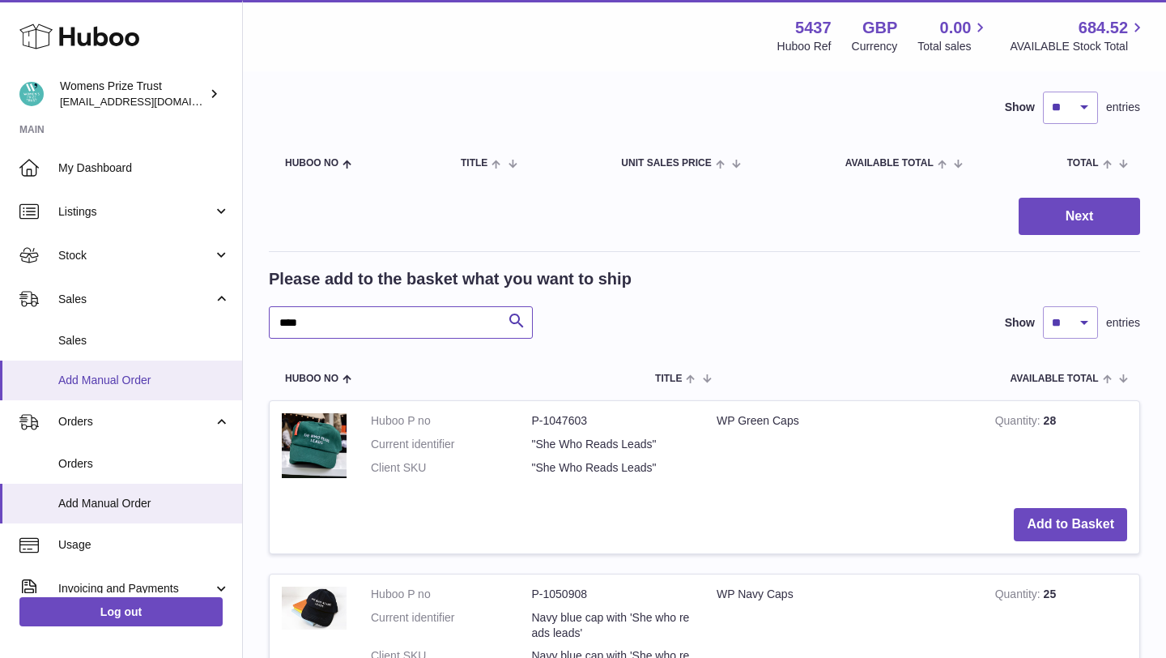 This screenshot has height=658, width=1166. I want to click on span: Stock, so click(135, 255).